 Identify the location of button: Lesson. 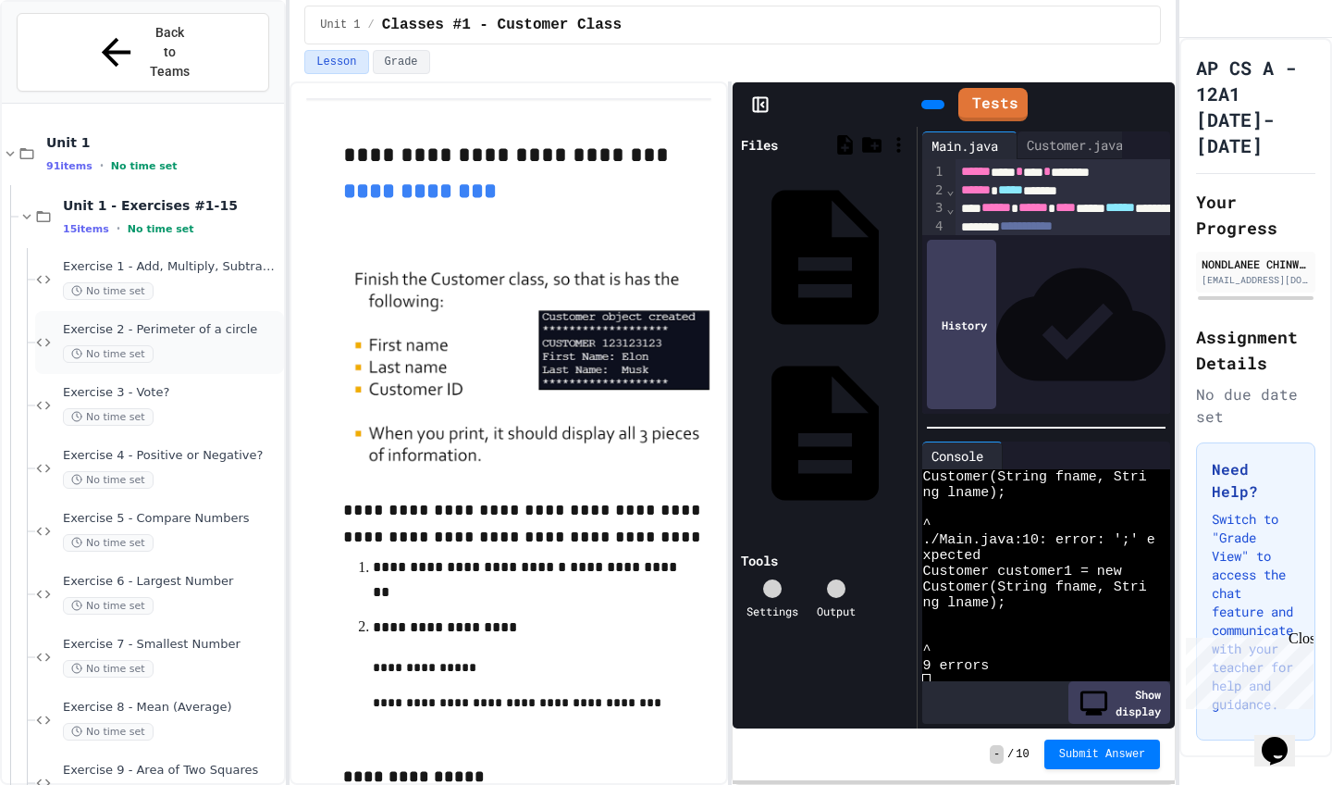
(336, 62).